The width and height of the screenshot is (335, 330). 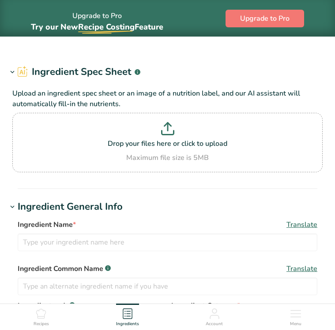 What do you see at coordinates (127, 324) in the screenshot?
I see `span: Ingredients` at bounding box center [127, 324].